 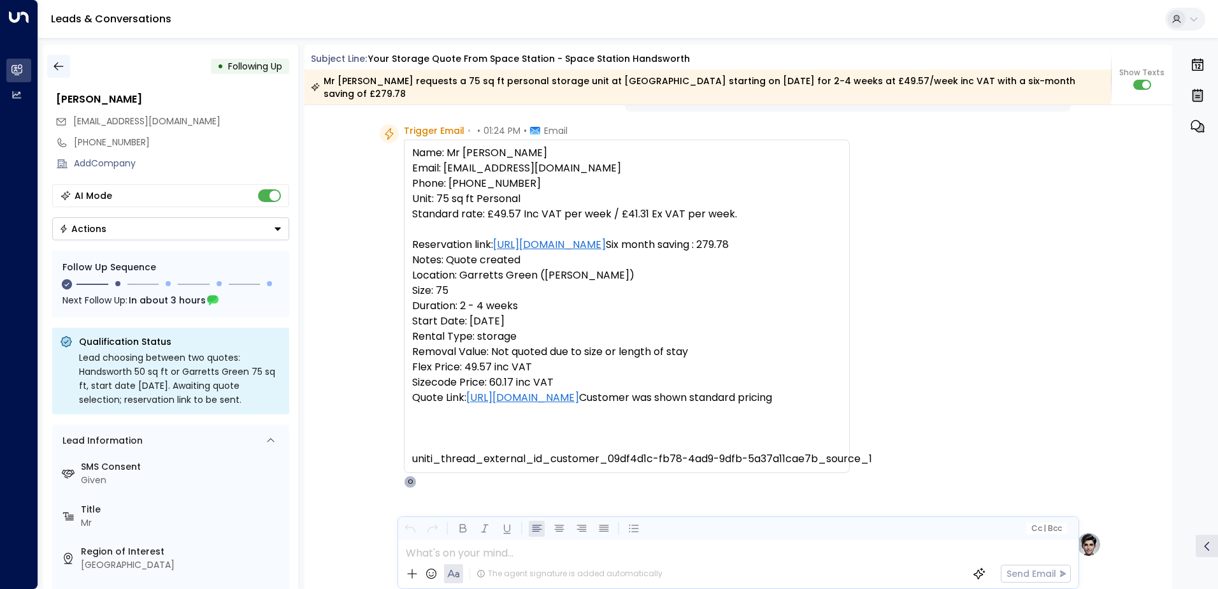 What do you see at coordinates (171, 300) in the screenshot?
I see `div: Next Follow Up:` at bounding box center [171, 300].